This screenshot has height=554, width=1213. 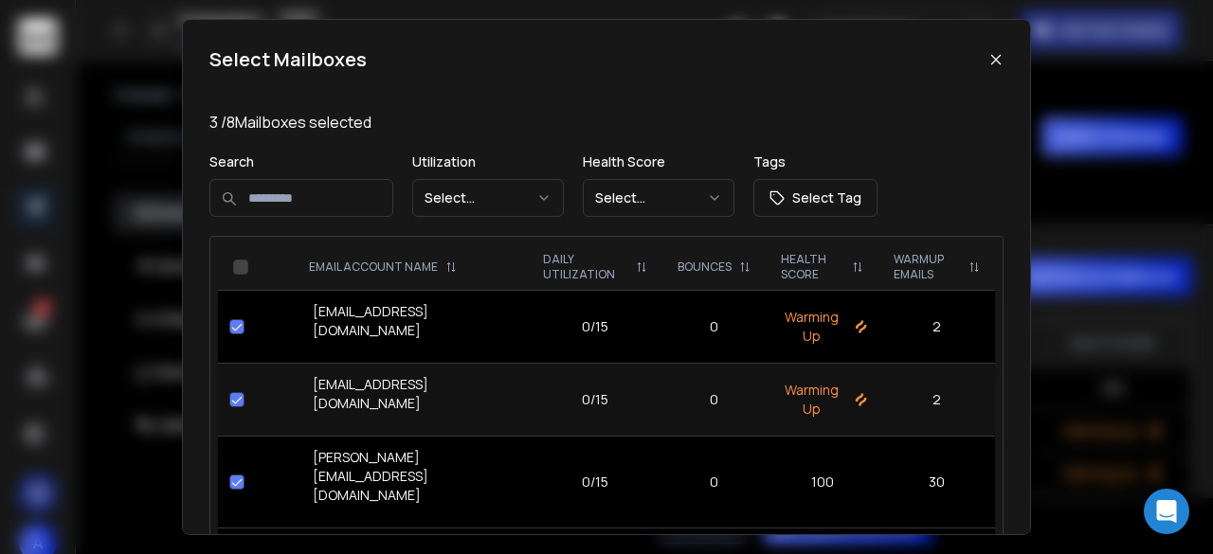 I want to click on p: Search, so click(x=301, y=162).